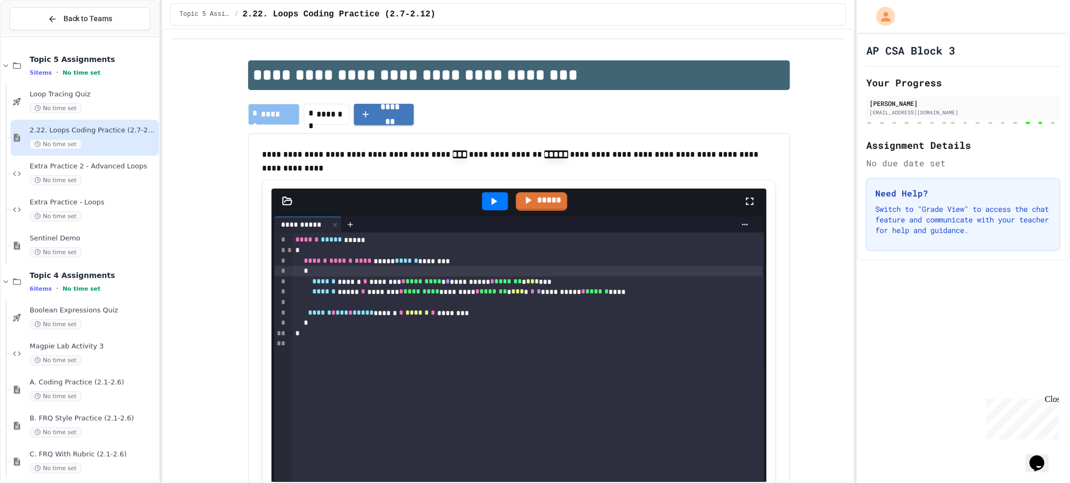  I want to click on span: Magpie Lab Activity 3, so click(93, 346).